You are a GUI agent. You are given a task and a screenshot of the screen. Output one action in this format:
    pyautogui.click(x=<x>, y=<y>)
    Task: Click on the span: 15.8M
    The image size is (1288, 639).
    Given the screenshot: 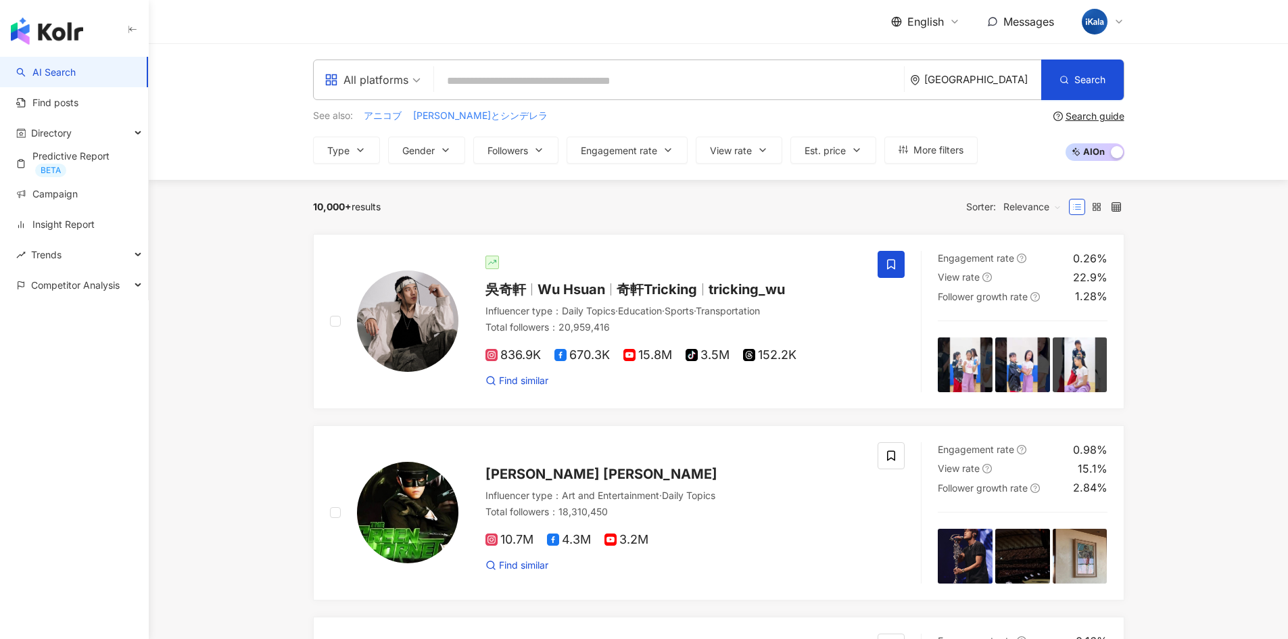 What is the action you would take?
    pyautogui.click(x=647, y=355)
    